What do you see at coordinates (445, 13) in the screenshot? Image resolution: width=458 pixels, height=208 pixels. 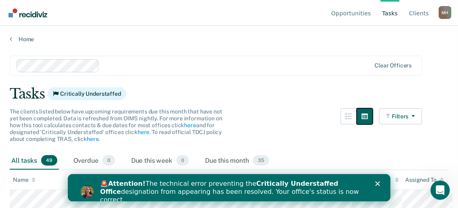 I see `div: M H` at bounding box center [445, 13].